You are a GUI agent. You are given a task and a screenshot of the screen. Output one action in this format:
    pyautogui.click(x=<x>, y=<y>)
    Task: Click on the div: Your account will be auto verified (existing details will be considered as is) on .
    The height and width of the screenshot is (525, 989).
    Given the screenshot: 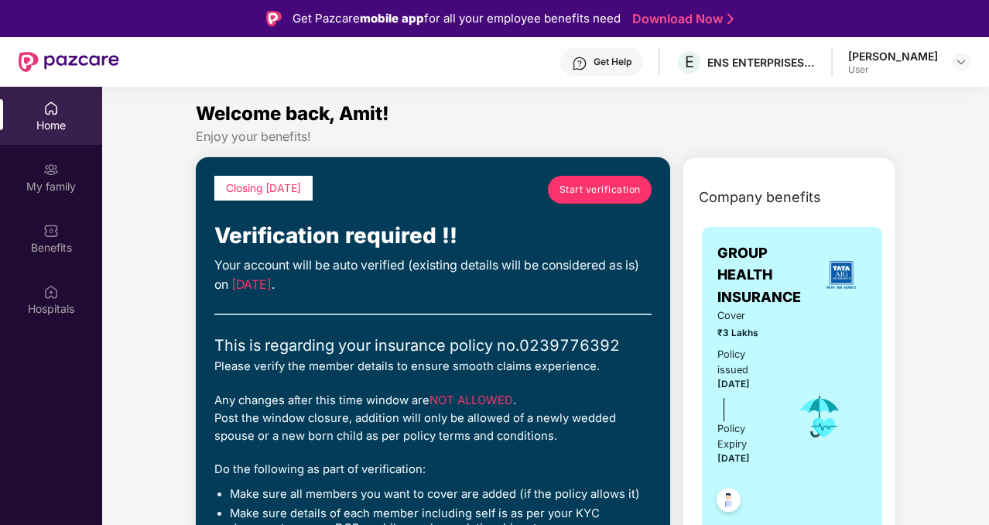 What is the action you would take?
    pyautogui.click(x=433, y=275)
    